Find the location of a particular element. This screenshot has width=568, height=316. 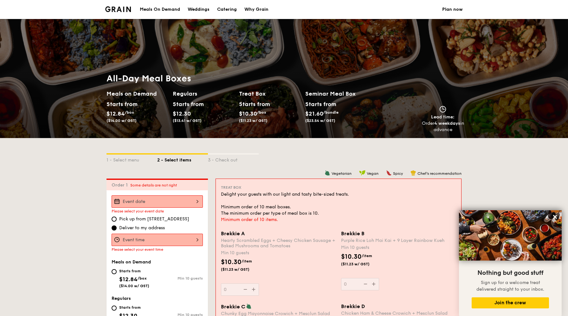

input: Deliver to my address is located at coordinates (114, 228).